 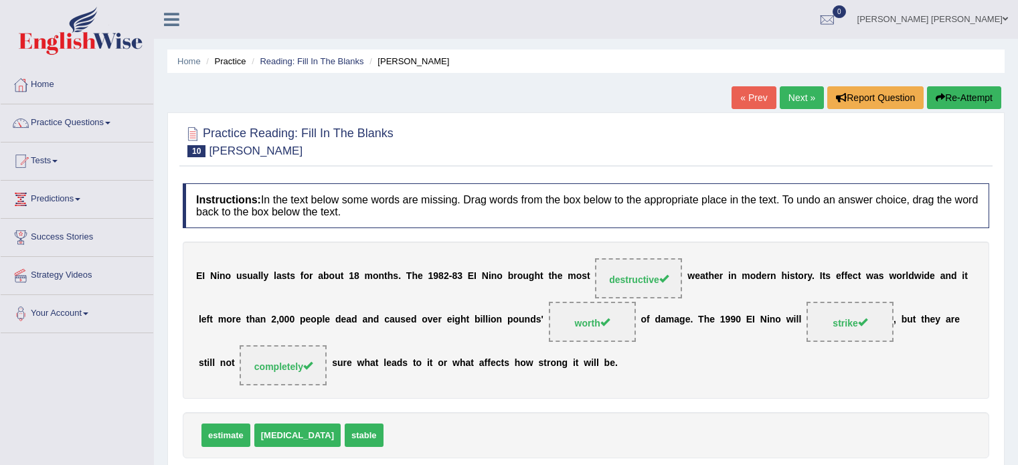 I want to click on button: Report Question, so click(x=875, y=98).